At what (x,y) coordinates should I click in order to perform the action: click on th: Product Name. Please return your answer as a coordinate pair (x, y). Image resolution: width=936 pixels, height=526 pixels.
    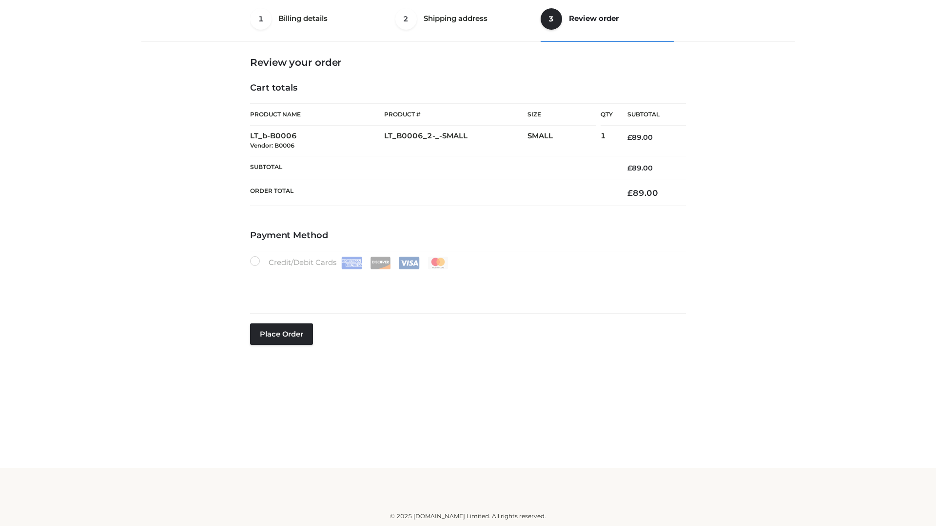
    Looking at the image, I should click on (317, 115).